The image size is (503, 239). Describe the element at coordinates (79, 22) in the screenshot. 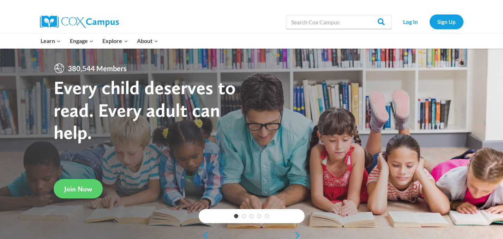

I see `img: Cox Campus` at that location.